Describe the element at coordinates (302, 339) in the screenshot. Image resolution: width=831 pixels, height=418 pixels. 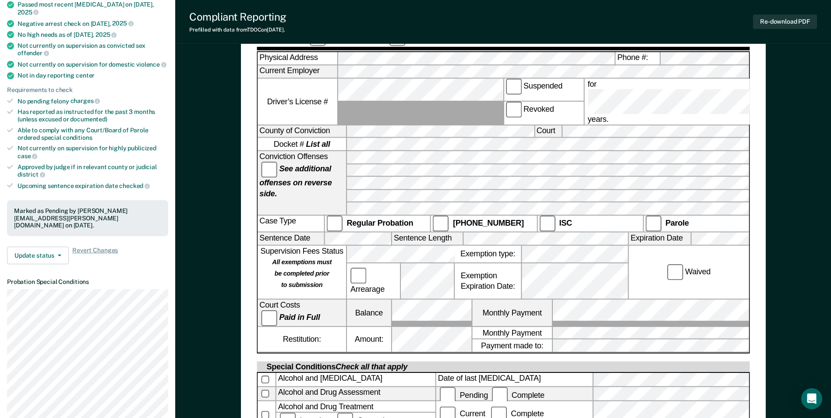
I see `div: Restitution:` at that location.